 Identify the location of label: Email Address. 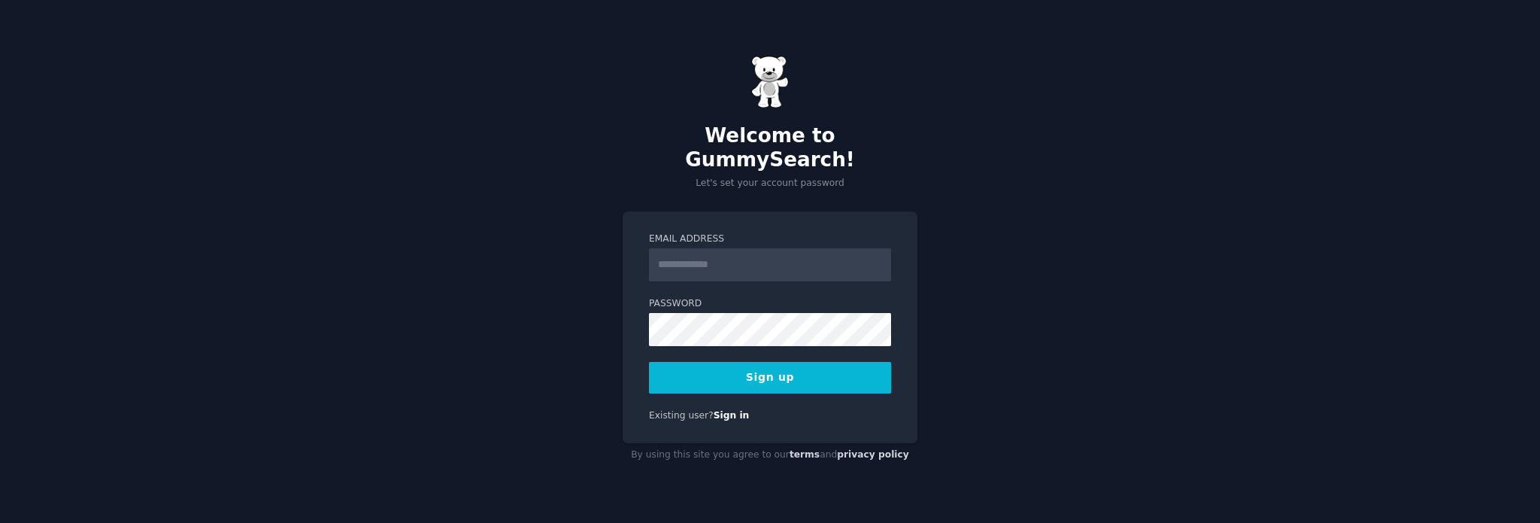
(770, 239).